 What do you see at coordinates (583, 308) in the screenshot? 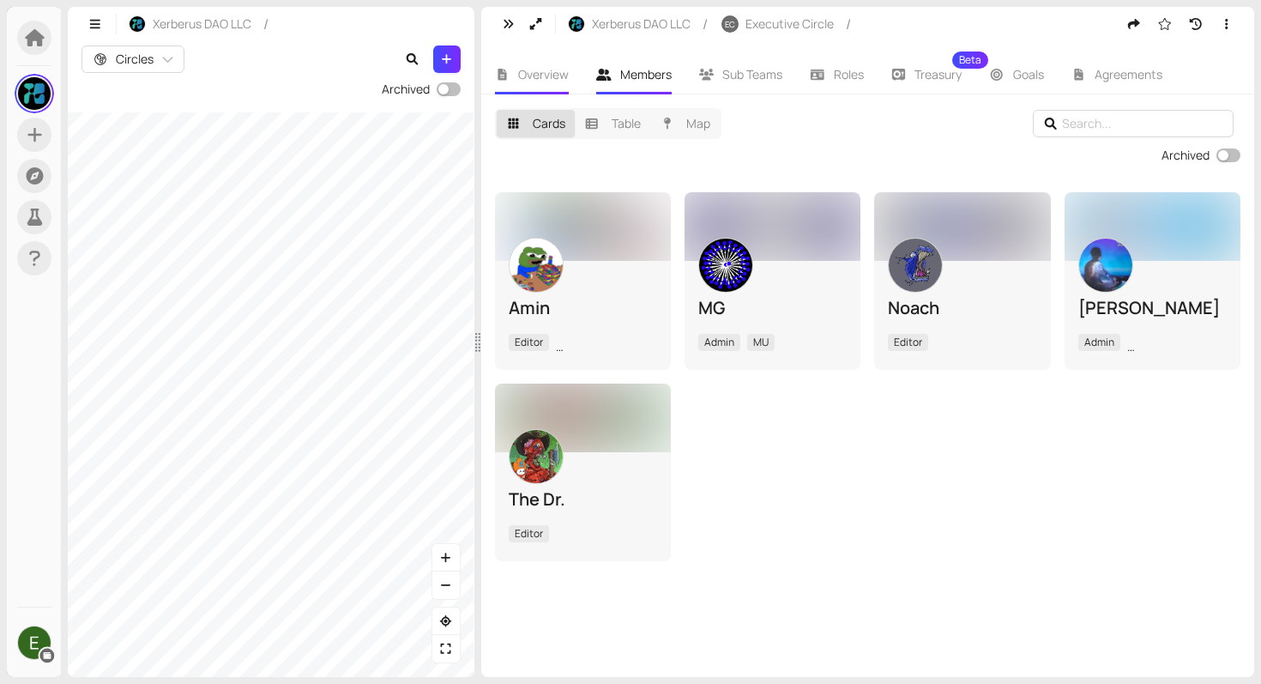
I see `div: Amin` at bounding box center [583, 308].